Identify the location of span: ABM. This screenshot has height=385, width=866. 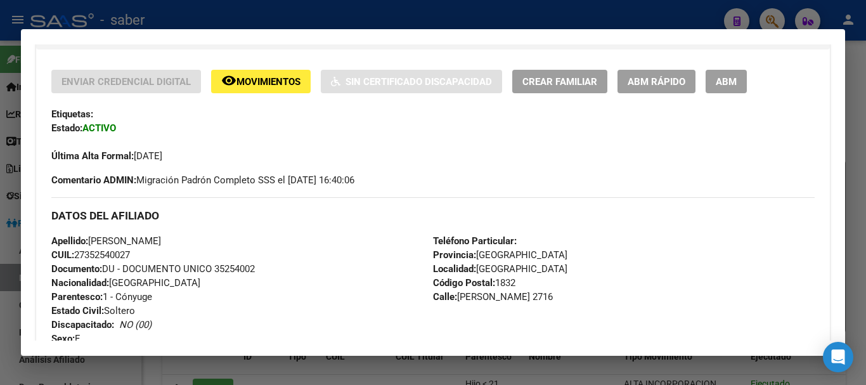
(726, 82).